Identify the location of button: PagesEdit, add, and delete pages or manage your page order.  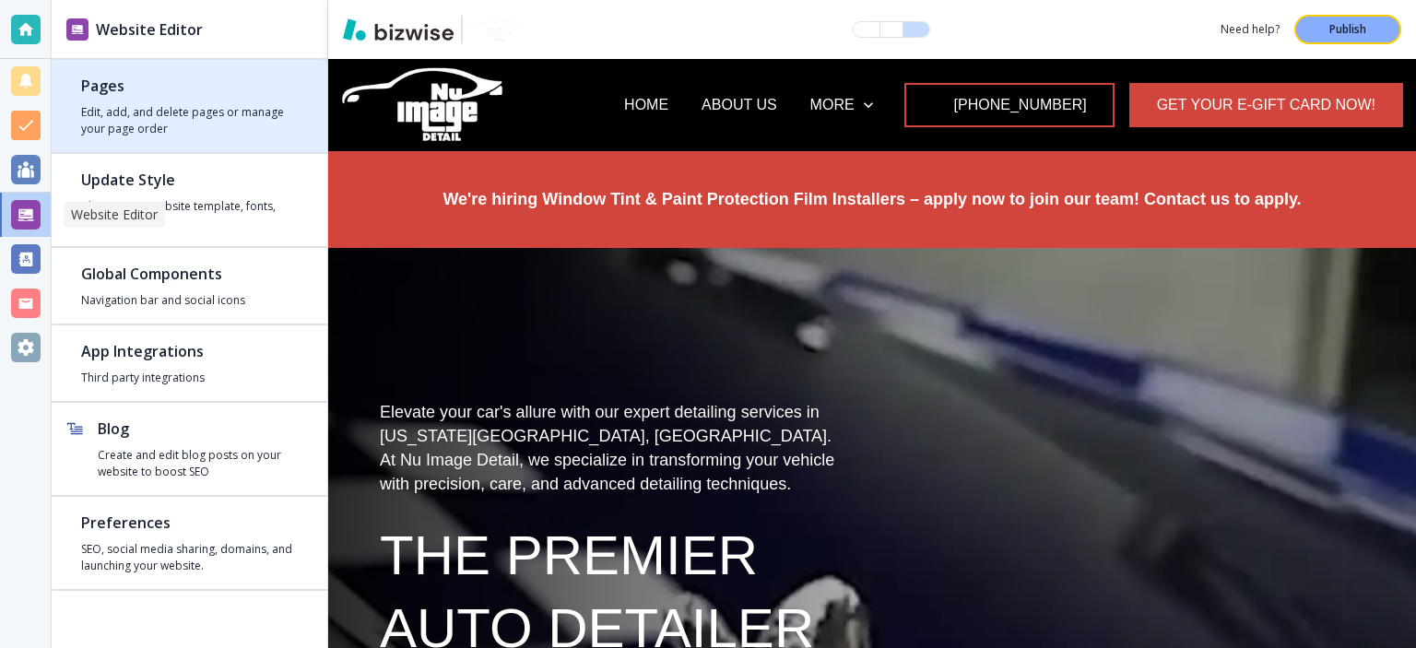
(189, 106).